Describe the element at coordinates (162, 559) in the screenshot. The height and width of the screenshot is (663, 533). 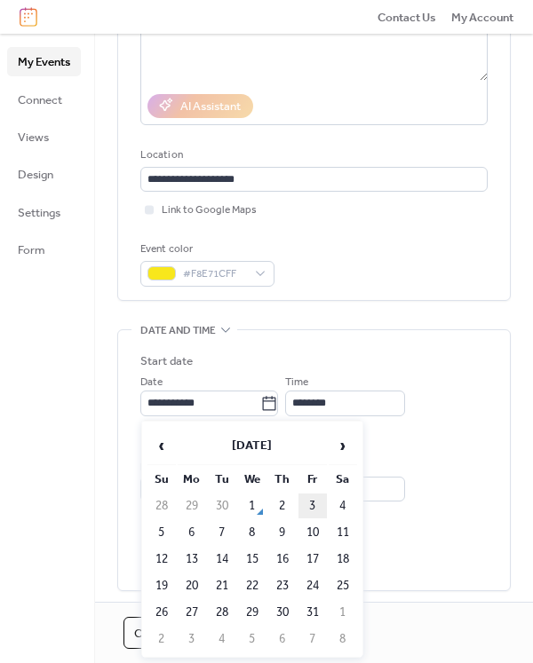
I see `td: 12` at that location.